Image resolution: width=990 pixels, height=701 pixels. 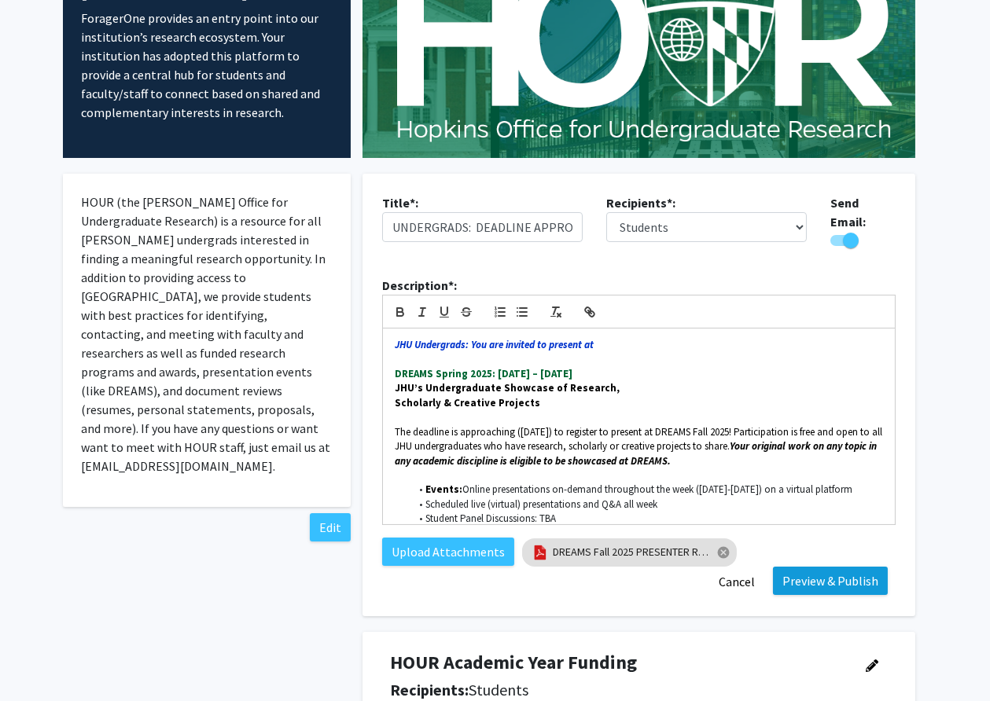 I want to click on b: Recipients:, so click(x=429, y=690).